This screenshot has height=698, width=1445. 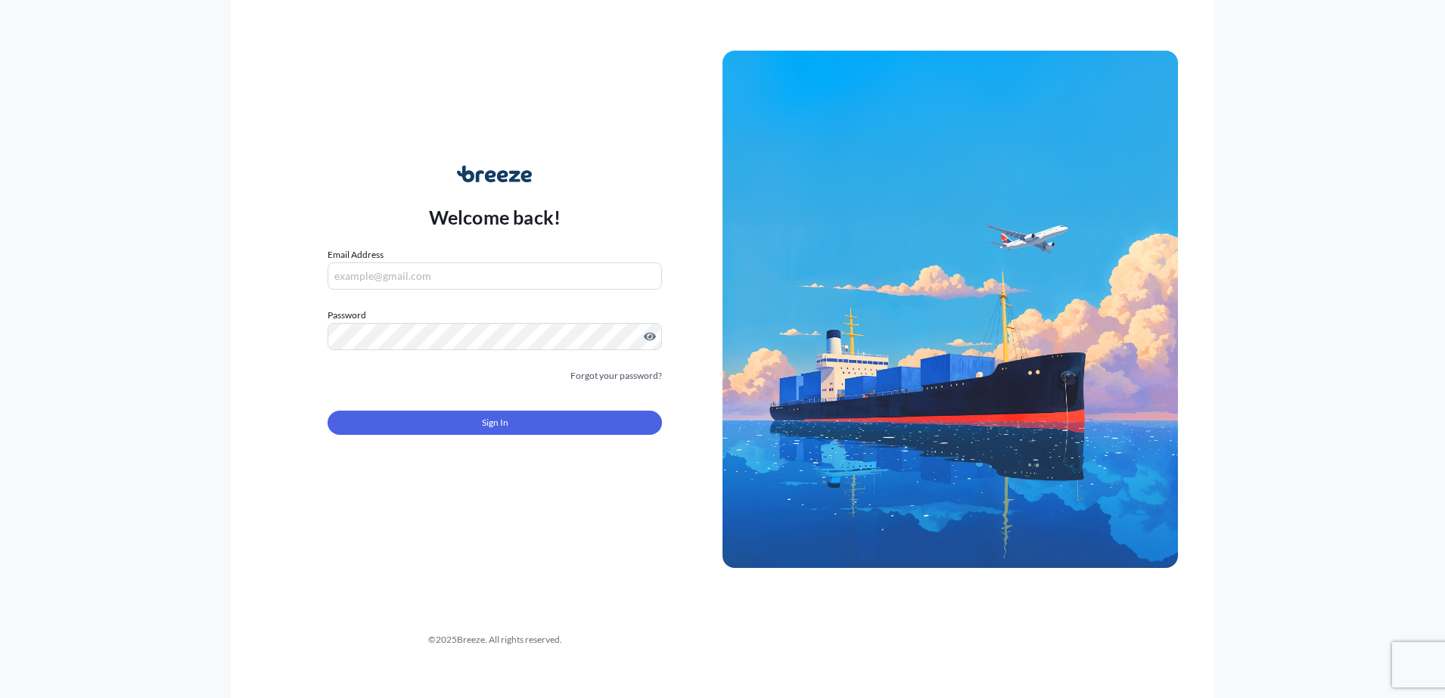 What do you see at coordinates (495, 640) in the screenshot?
I see `div: © 2025 Breeze. All rights reserved.` at bounding box center [495, 640].